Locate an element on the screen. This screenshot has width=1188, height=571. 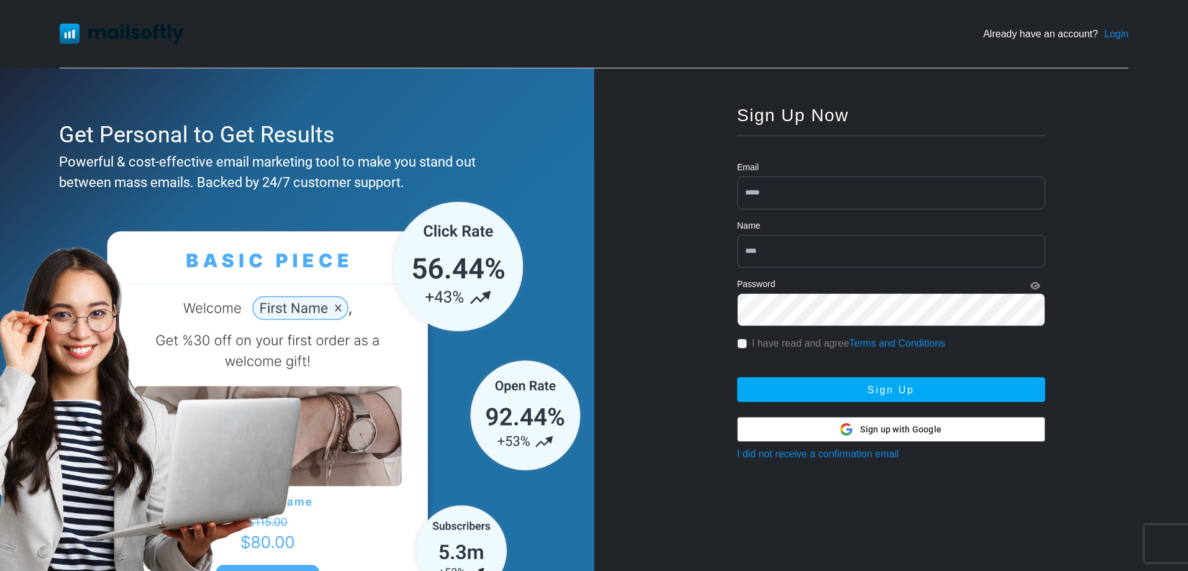
label: Email is located at coordinates (748, 167).